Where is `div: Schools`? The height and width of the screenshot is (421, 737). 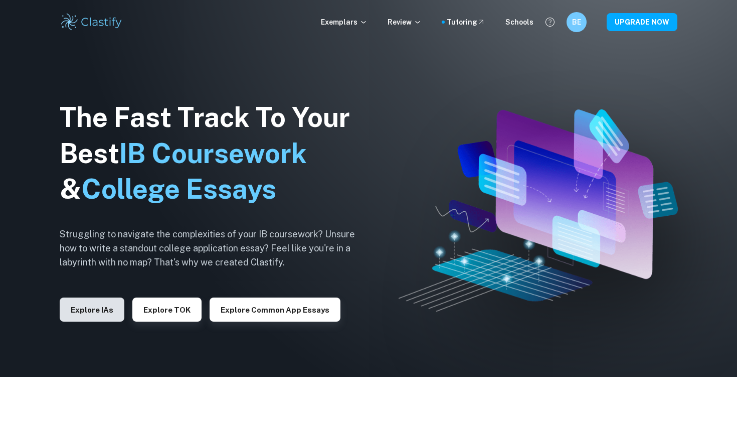 div: Schools is located at coordinates (520, 22).